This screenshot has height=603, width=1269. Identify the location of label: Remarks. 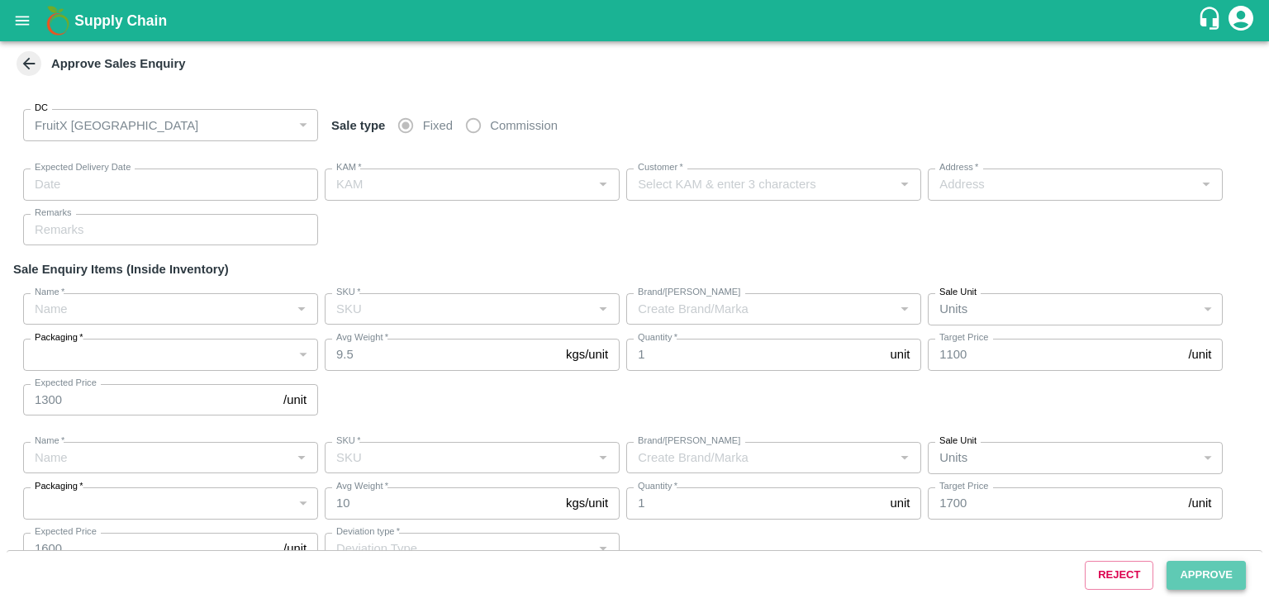
(53, 213).